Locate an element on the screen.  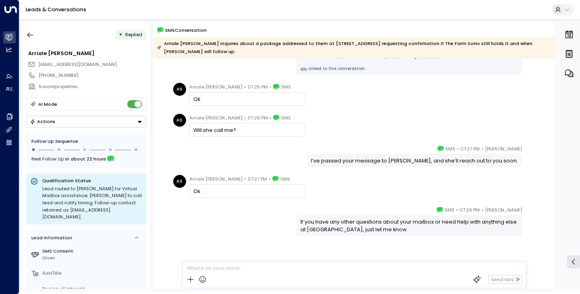
button: Actions is located at coordinates (86, 122).